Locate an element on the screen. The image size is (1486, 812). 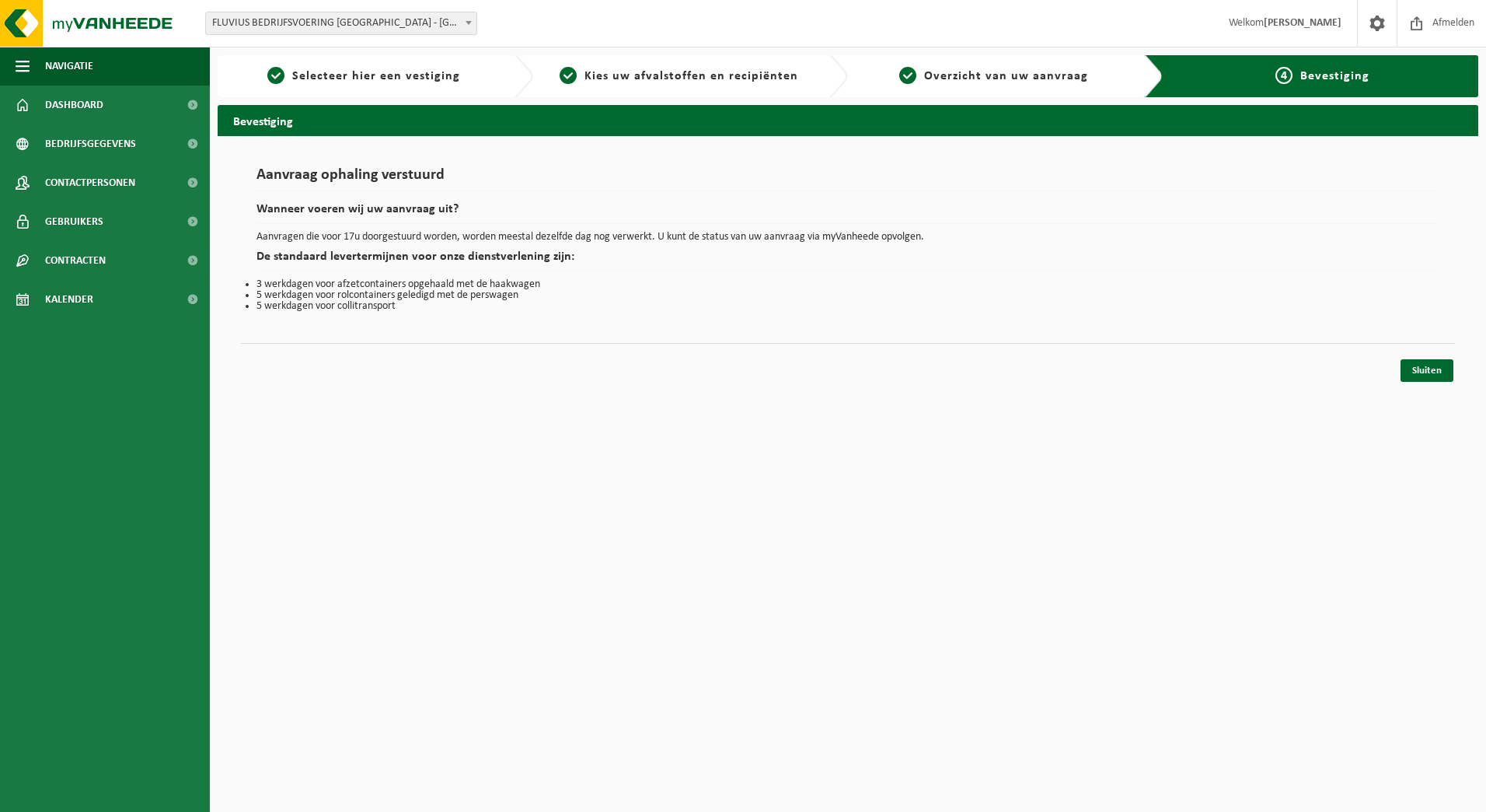
h1: Aanvraag ophaling verstuurd is located at coordinates (848, 178).